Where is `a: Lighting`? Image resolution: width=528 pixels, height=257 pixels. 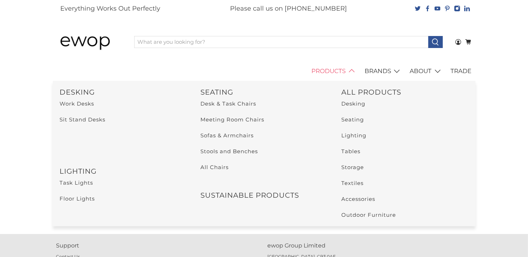
a: Lighting is located at coordinates (354, 135).